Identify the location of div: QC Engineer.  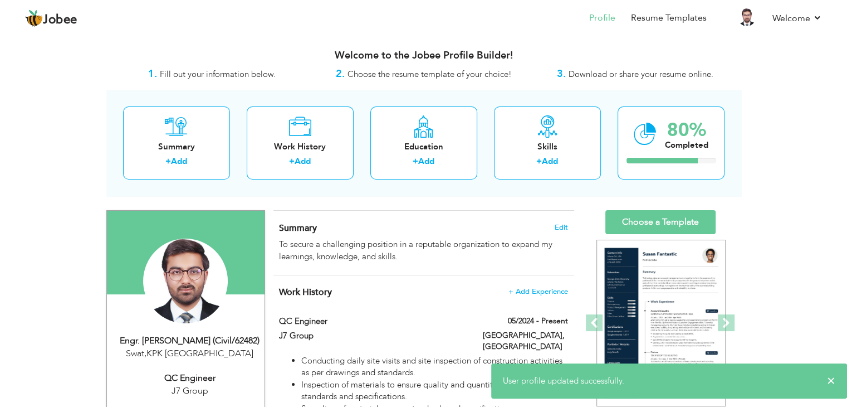
(190, 378).